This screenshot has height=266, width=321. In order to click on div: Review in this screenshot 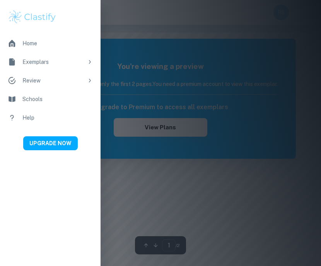, I will do `click(53, 80)`.